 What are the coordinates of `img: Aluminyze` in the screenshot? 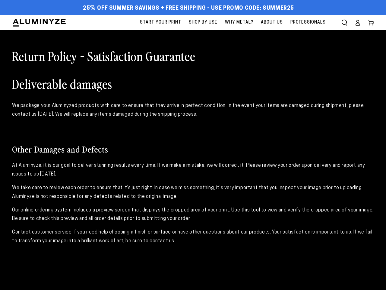 It's located at (39, 23).